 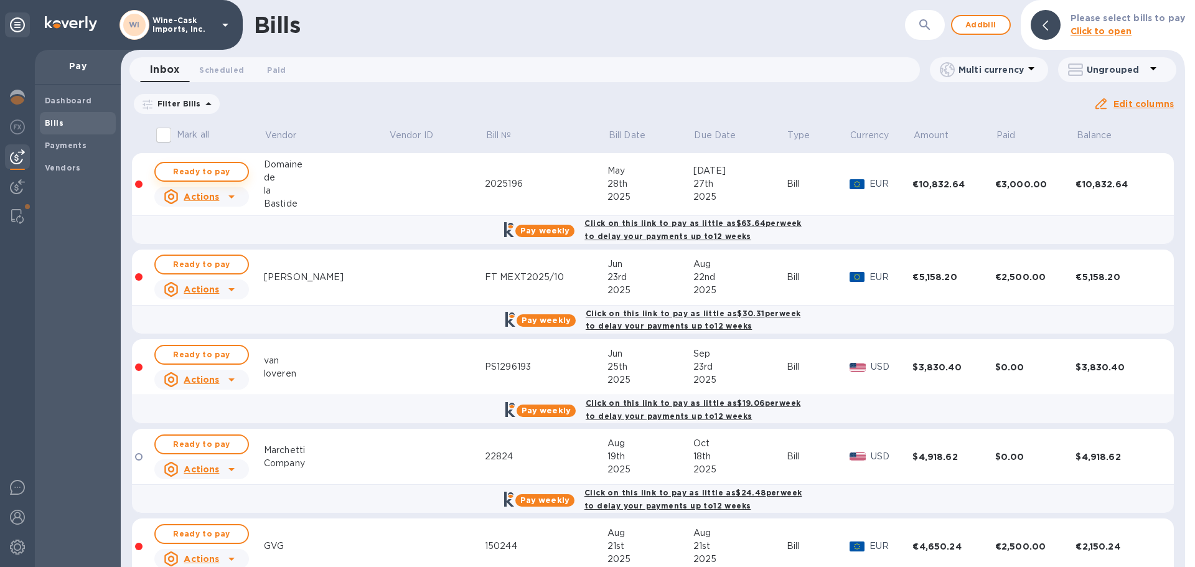 I want to click on div: 18th, so click(x=740, y=456).